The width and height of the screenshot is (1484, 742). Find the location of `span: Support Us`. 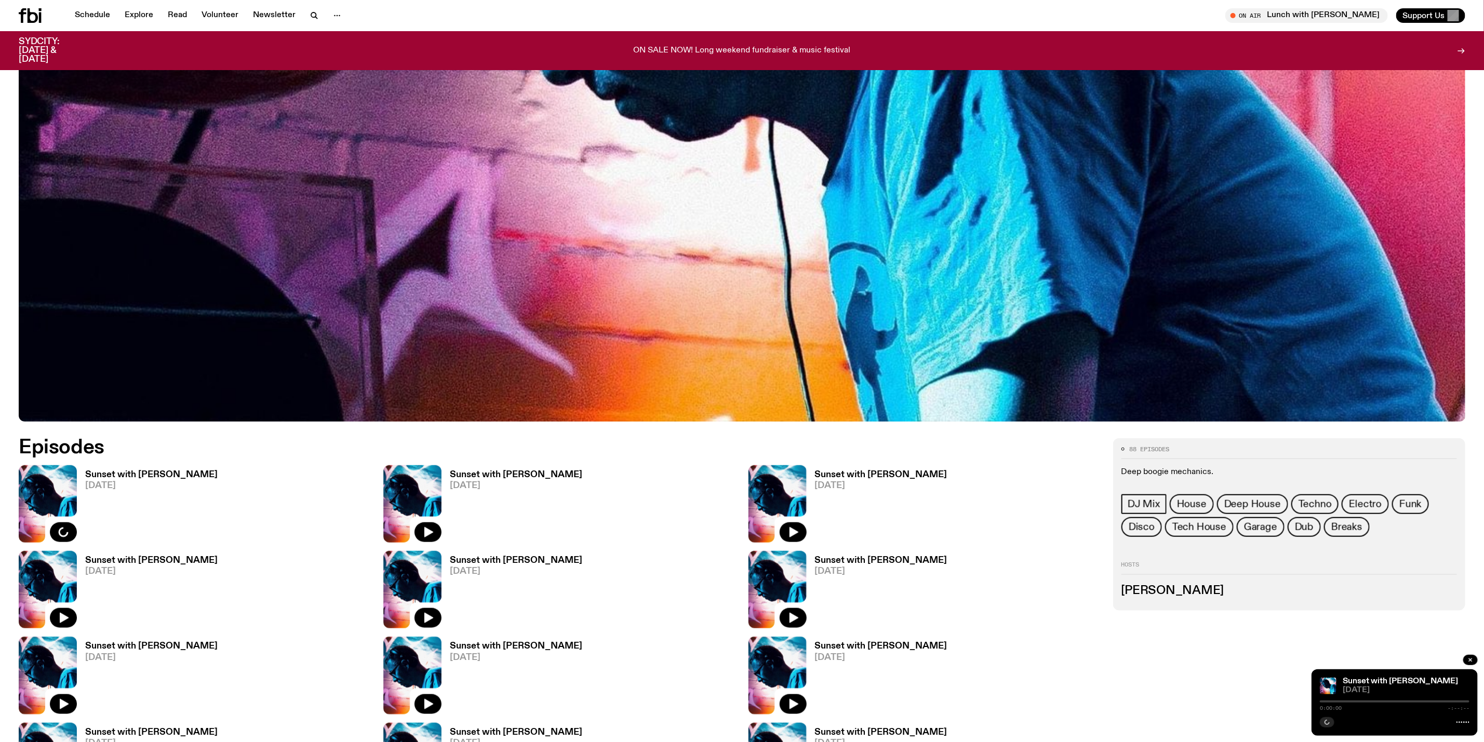

span: Support Us is located at coordinates (1424, 16).